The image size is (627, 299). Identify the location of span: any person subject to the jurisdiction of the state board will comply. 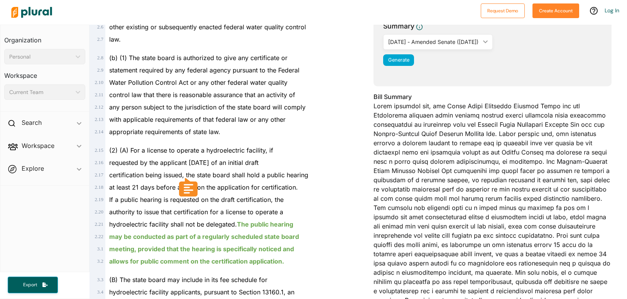
(207, 107).